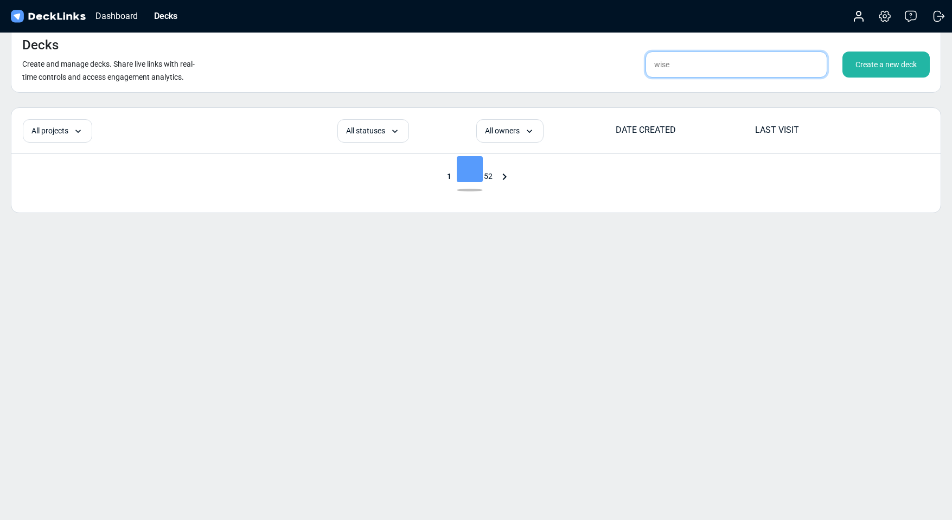 This screenshot has height=520, width=952. Describe the element at coordinates (117, 16) in the screenshot. I see `div: Dashboard` at that location.